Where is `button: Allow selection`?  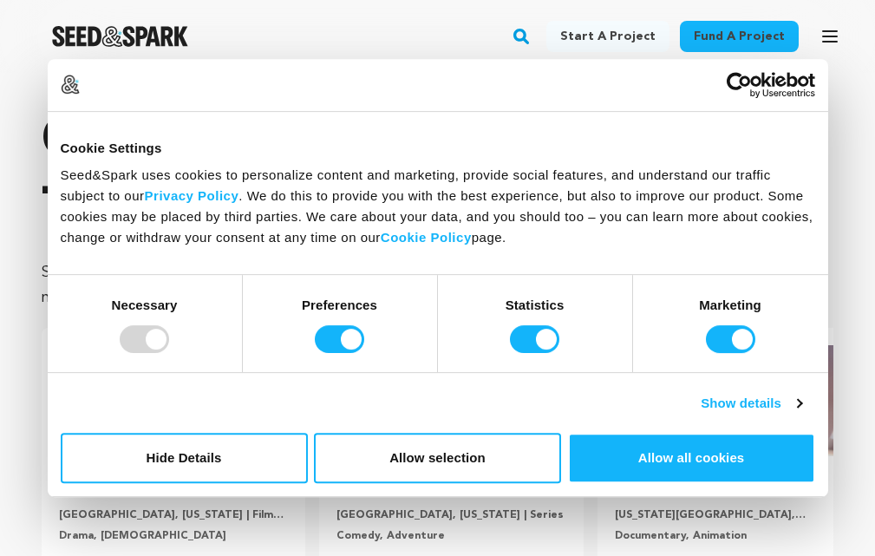
button: Allow selection is located at coordinates (437, 458).